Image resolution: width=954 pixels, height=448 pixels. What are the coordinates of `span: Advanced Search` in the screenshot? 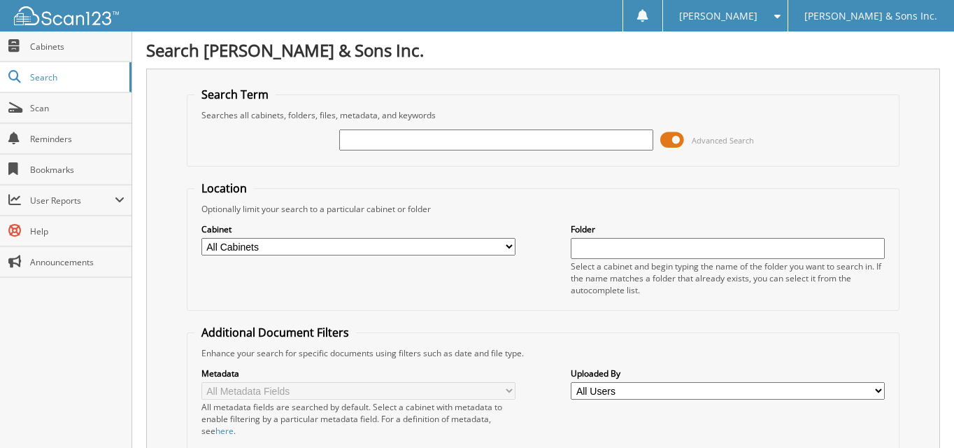 It's located at (723, 140).